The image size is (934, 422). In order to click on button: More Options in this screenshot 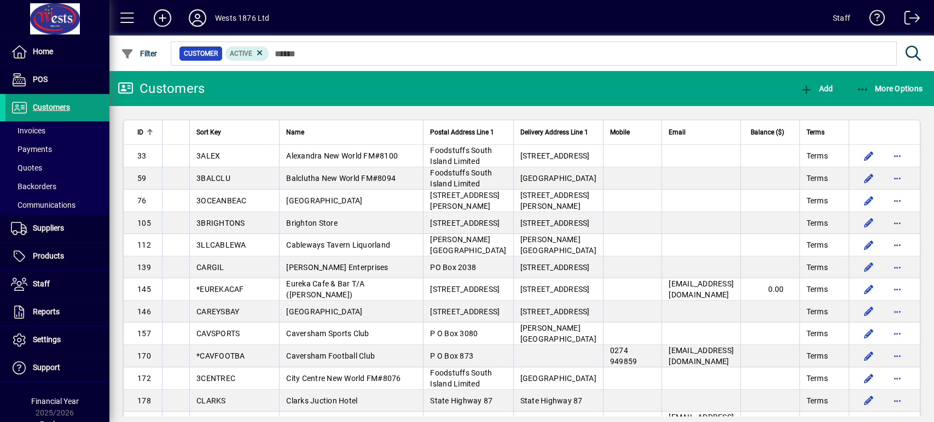, I will do `click(889, 89)`.